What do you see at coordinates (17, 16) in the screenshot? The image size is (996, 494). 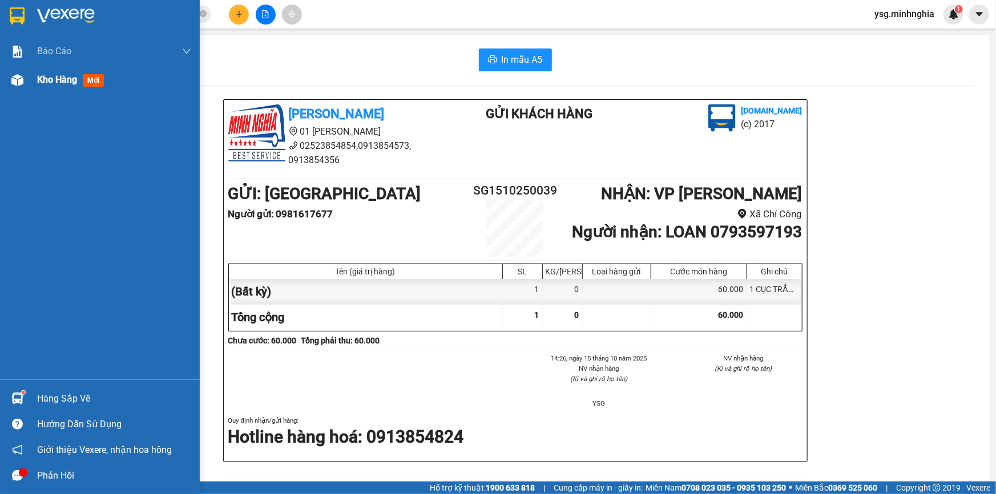 I see `img: logo-vxr` at bounding box center [17, 16].